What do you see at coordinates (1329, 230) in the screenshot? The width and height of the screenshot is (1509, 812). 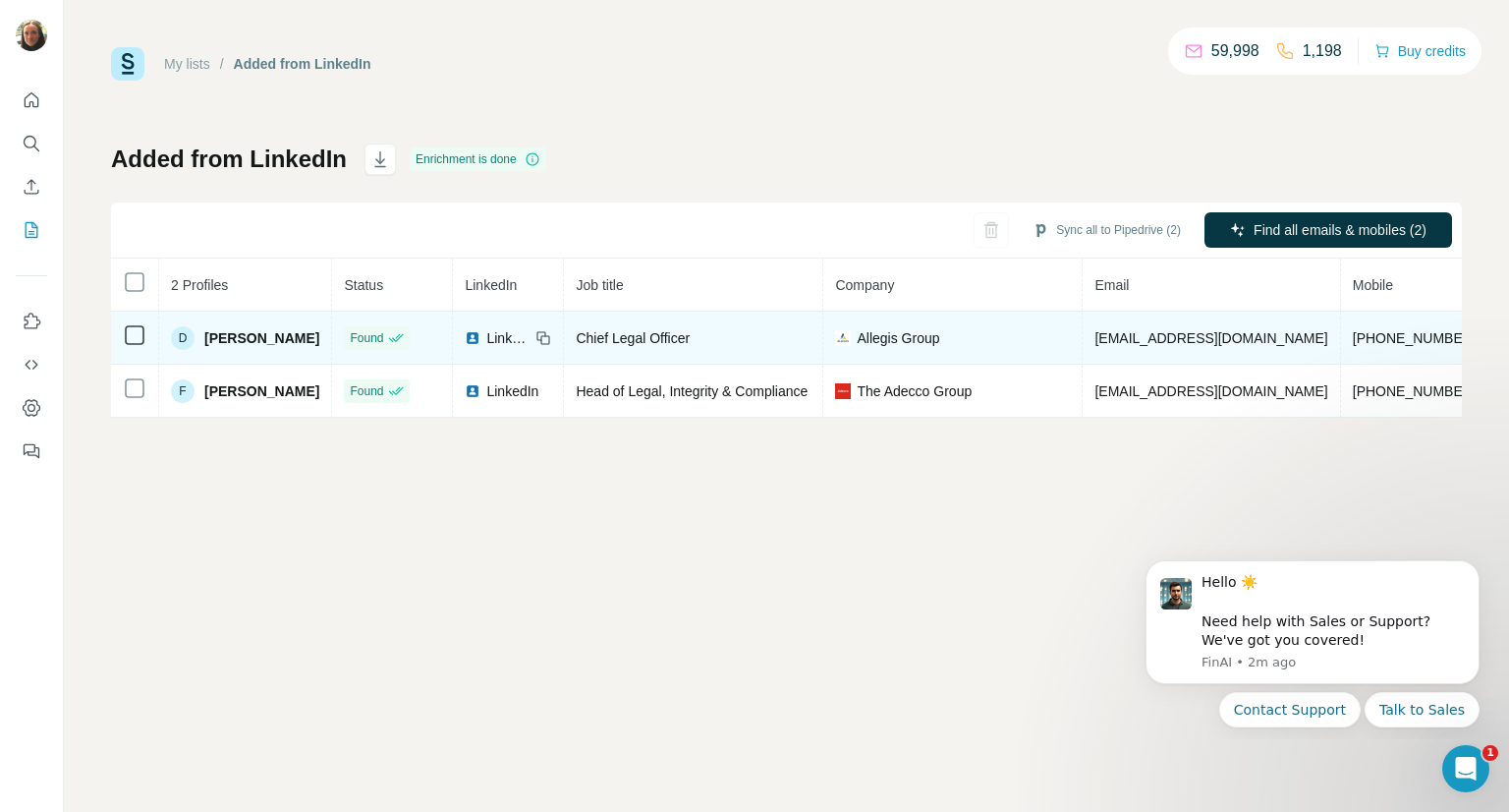 I see `button: Find all emails & mobiles (2)` at bounding box center [1329, 230].